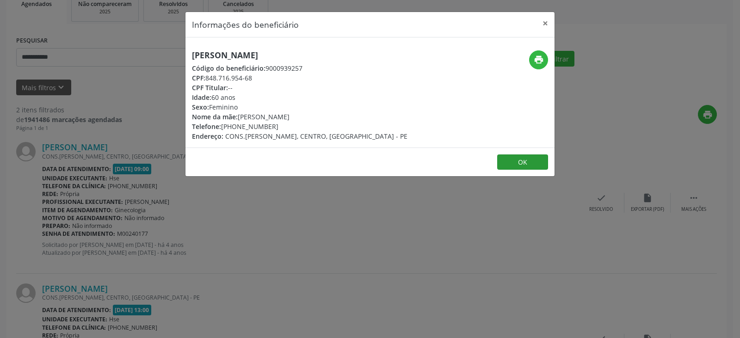 Image resolution: width=740 pixels, height=338 pixels. Describe the element at coordinates (300, 78) in the screenshot. I see `div: 848.716.954-68` at that location.